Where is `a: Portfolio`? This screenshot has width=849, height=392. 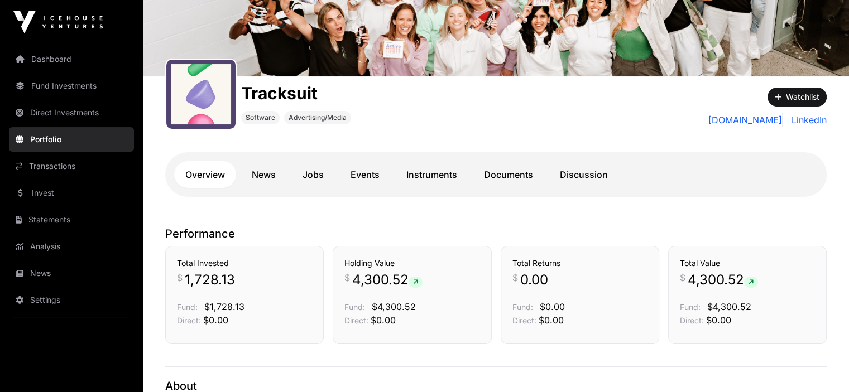 a: Portfolio is located at coordinates (71, 139).